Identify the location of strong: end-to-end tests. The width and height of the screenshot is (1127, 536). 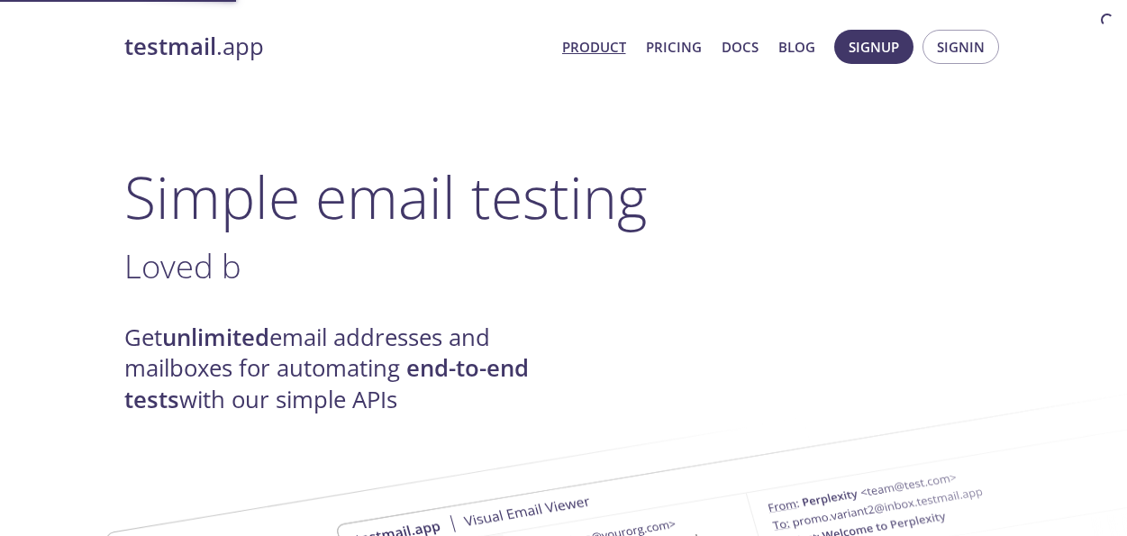
(326, 383).